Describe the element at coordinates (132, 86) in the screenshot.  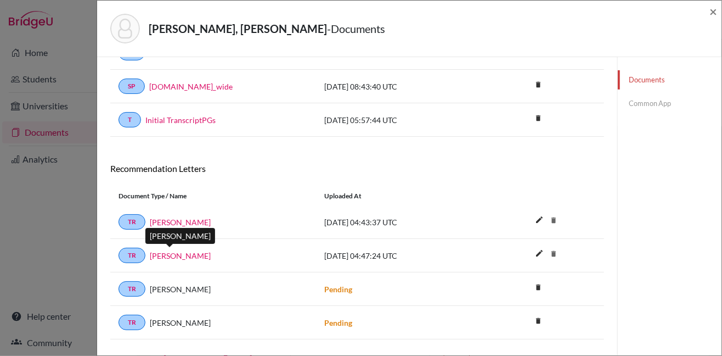
I see `a: SP` at that location.